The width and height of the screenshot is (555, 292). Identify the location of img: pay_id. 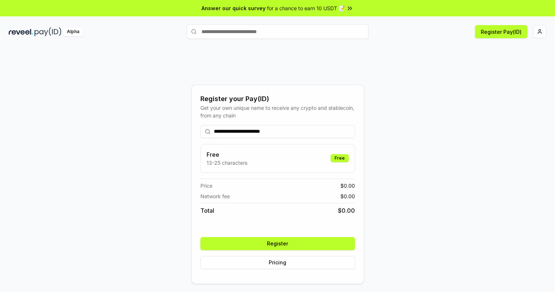
(48, 32).